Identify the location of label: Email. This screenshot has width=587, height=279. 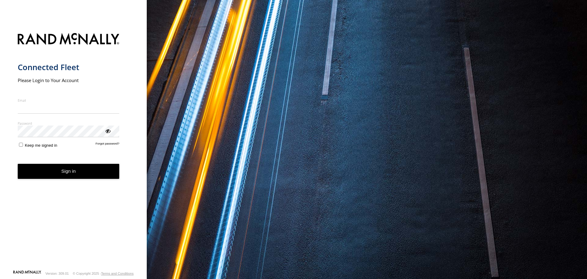
(68, 100).